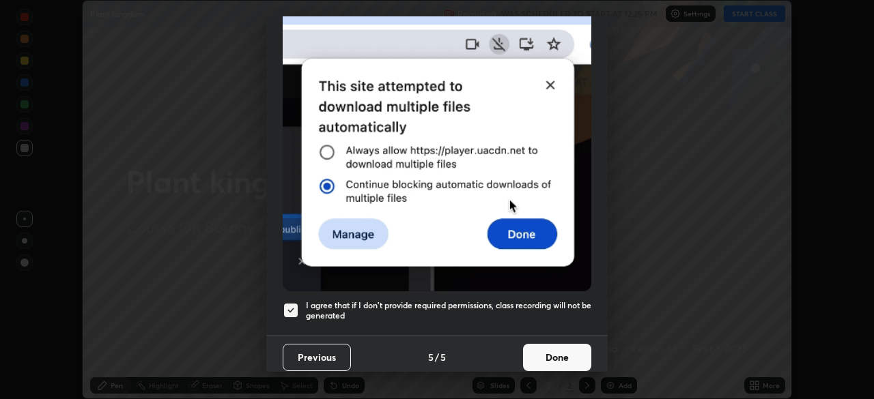  What do you see at coordinates (317, 358) in the screenshot?
I see `button: Previous` at bounding box center [317, 358].